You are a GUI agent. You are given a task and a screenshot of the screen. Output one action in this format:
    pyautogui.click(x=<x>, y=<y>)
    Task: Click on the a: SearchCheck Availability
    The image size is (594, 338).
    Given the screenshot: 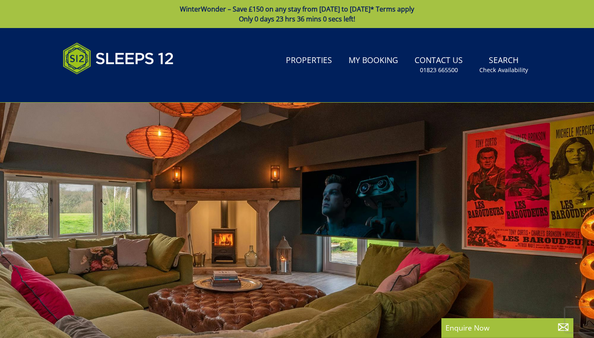 What is the action you would take?
    pyautogui.click(x=504, y=65)
    